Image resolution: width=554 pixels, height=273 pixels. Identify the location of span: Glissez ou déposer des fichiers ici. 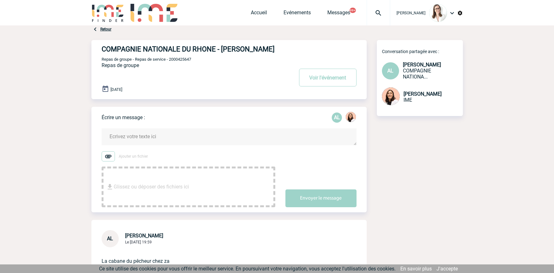
(151, 187).